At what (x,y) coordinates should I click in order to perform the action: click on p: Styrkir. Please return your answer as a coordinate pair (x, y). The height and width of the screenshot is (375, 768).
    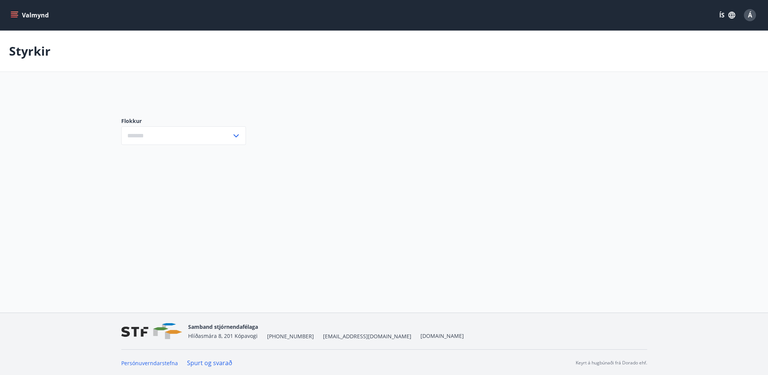
    Looking at the image, I should click on (30, 51).